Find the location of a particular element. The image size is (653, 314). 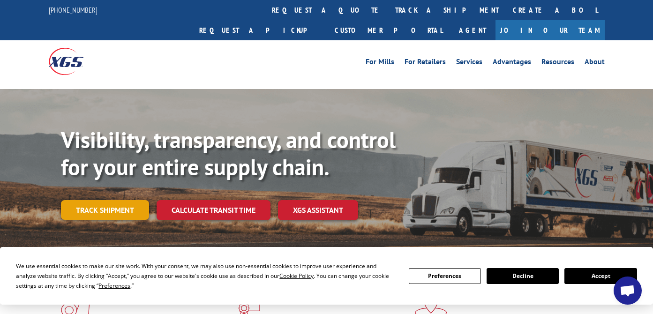

button: Accept is located at coordinates (600, 276).